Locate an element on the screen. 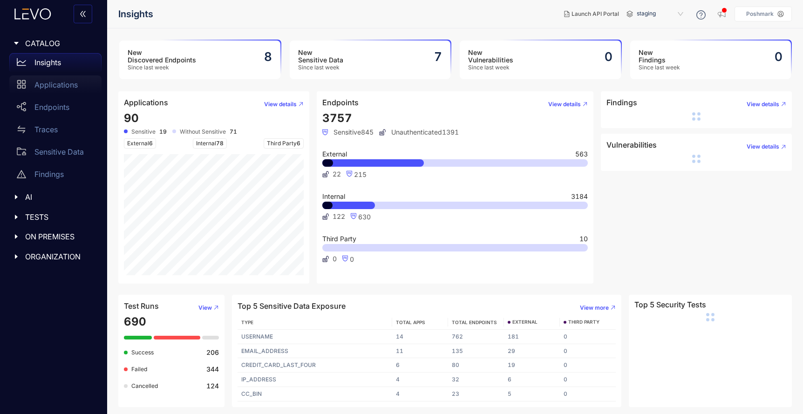 The width and height of the screenshot is (803, 414). span: 78 is located at coordinates (220, 143).